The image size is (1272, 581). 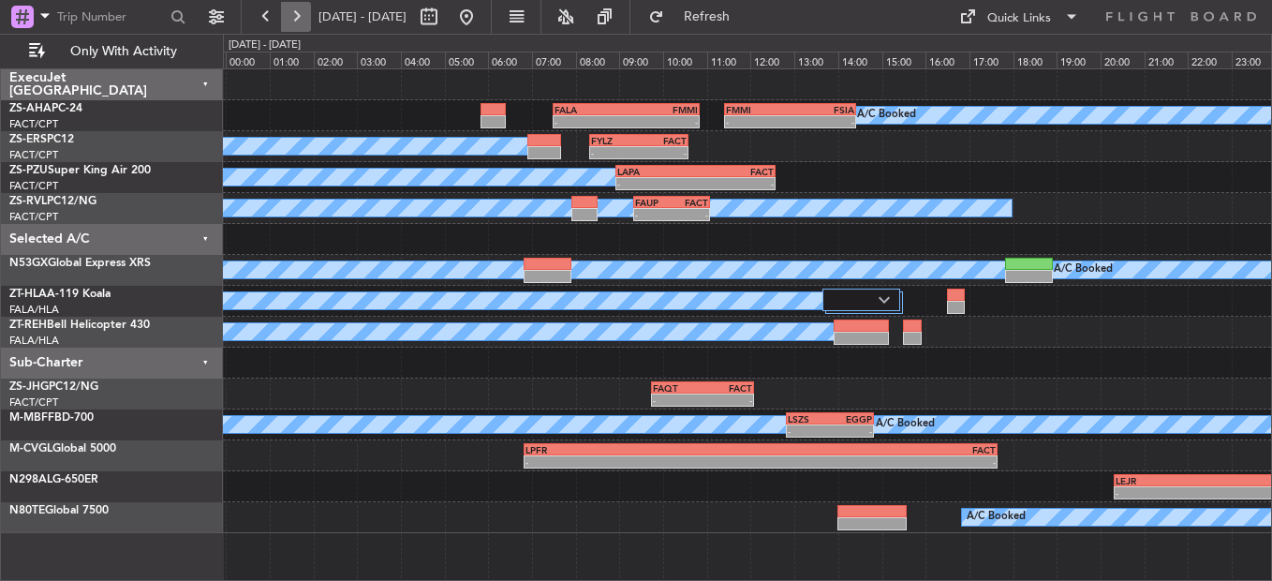 What do you see at coordinates (1019, 17) in the screenshot?
I see `button: Quick Links` at bounding box center [1019, 17].